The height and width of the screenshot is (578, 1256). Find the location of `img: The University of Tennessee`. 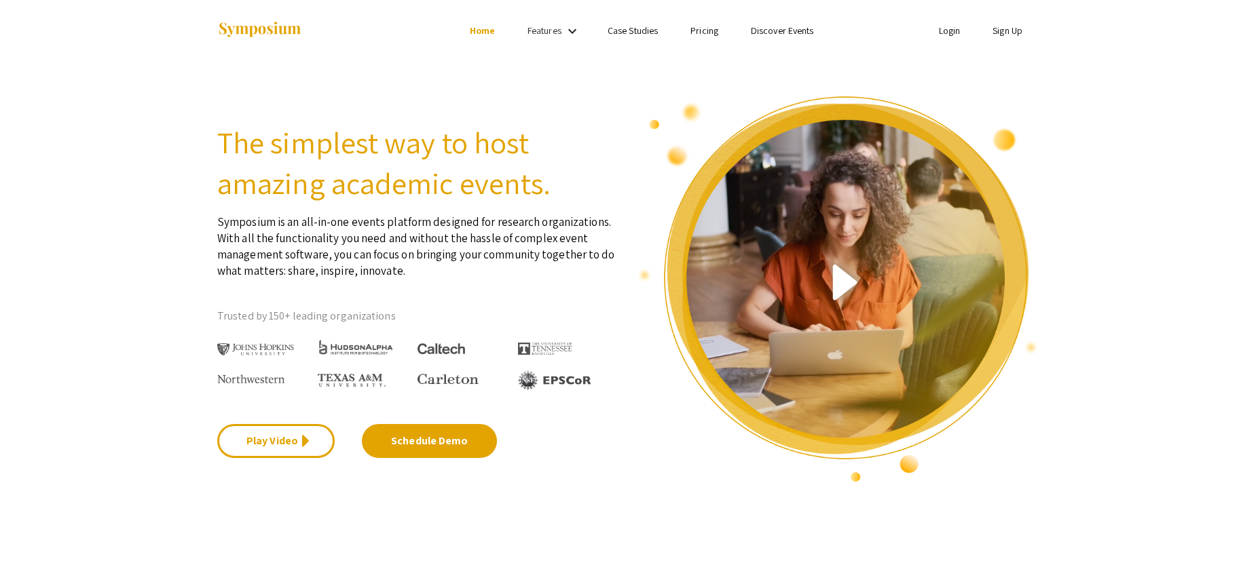

img: The University of Tennessee is located at coordinates (545, 349).